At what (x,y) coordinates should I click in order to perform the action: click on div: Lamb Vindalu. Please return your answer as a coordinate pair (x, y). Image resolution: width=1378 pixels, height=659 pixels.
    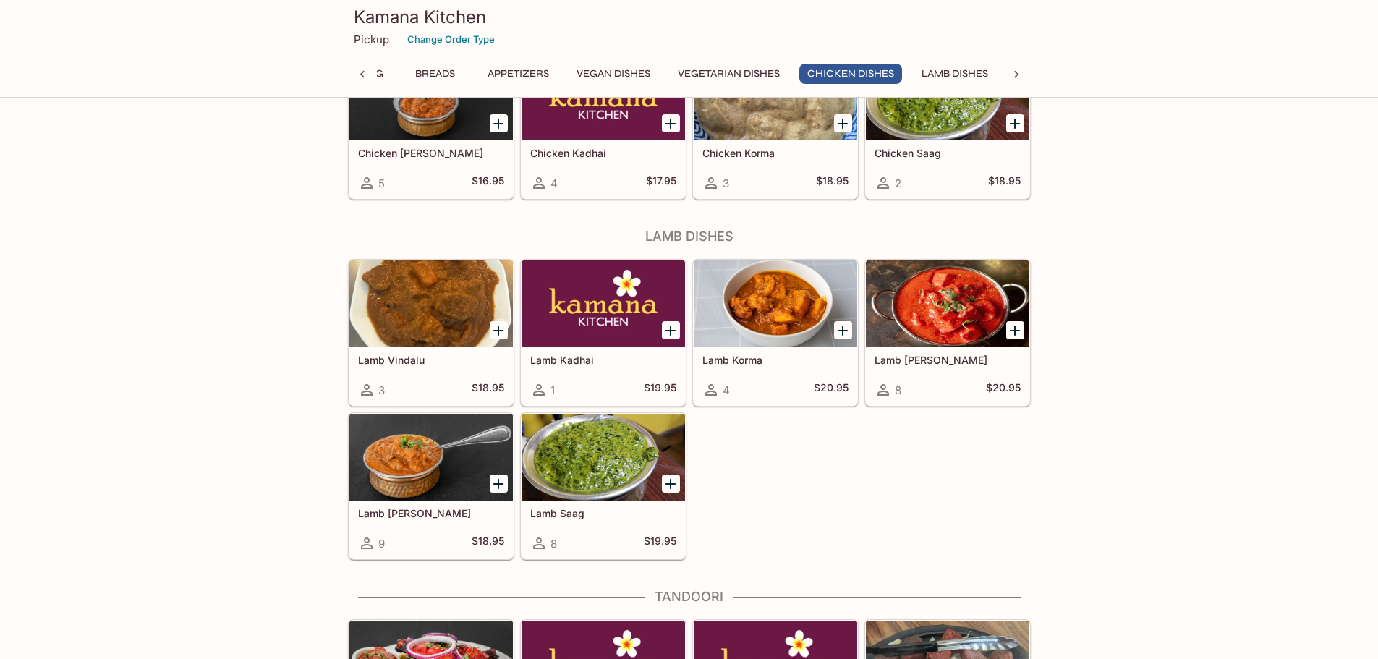
    Looking at the image, I should click on (431, 304).